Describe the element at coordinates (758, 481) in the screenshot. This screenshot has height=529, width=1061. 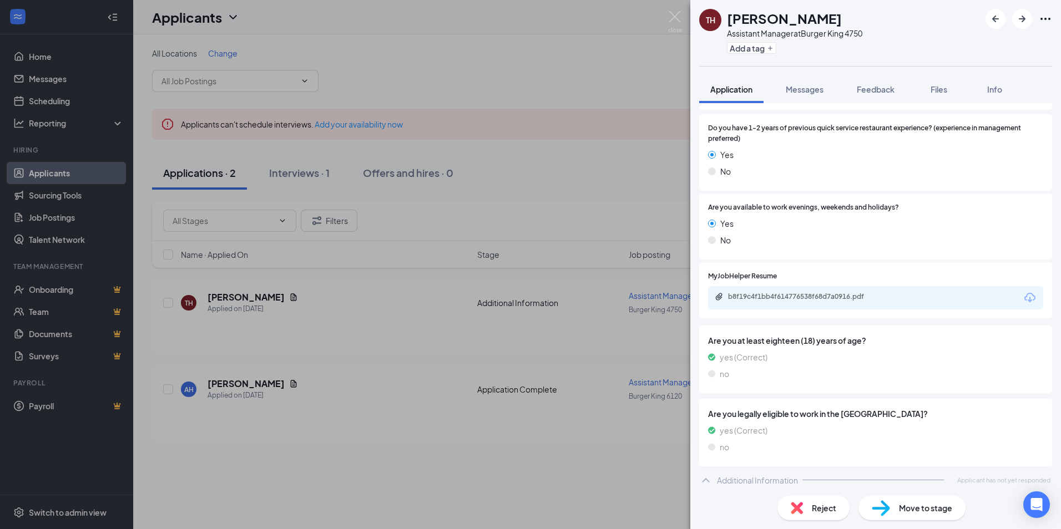
I see `div: Additional Information` at that location.